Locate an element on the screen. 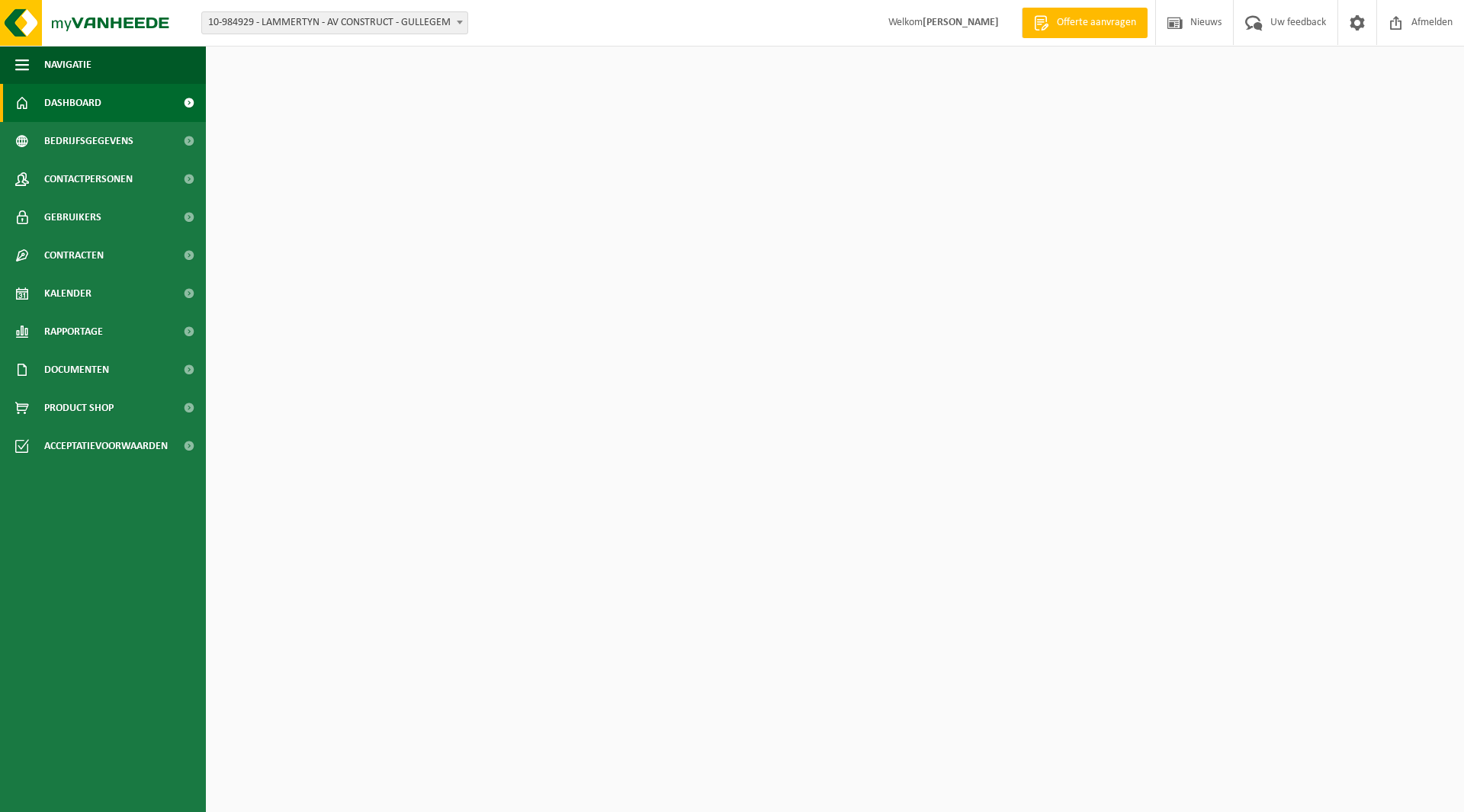 Image resolution: width=1464 pixels, height=812 pixels. span: Gebruikers is located at coordinates (72, 217).